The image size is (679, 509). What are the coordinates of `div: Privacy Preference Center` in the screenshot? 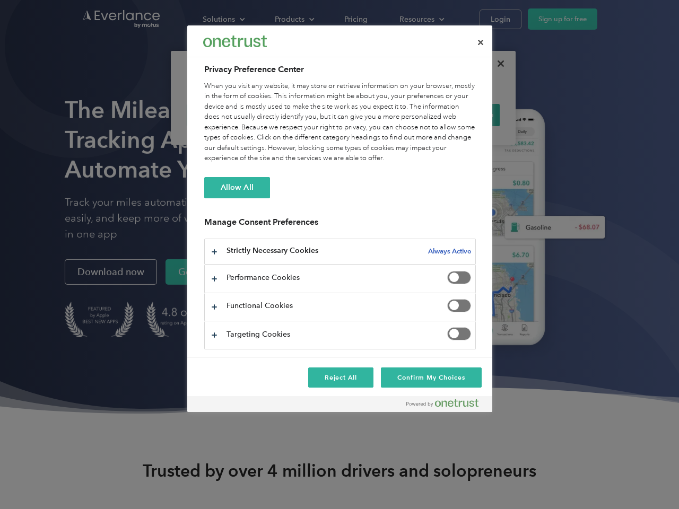 It's located at (339, 218).